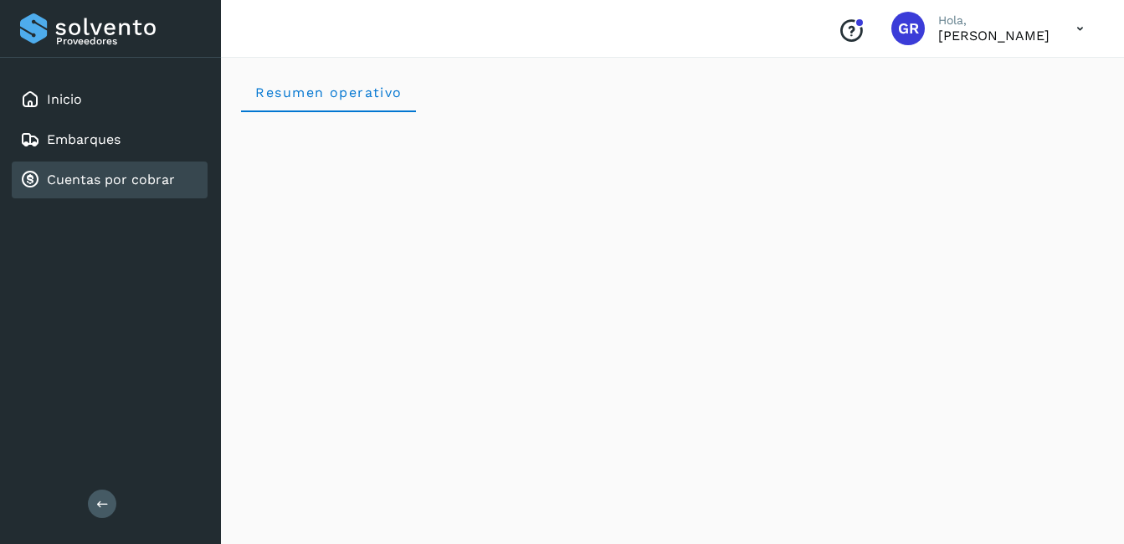 The height and width of the screenshot is (544, 1124). Describe the element at coordinates (993, 20) in the screenshot. I see `p: Hola,` at that location.